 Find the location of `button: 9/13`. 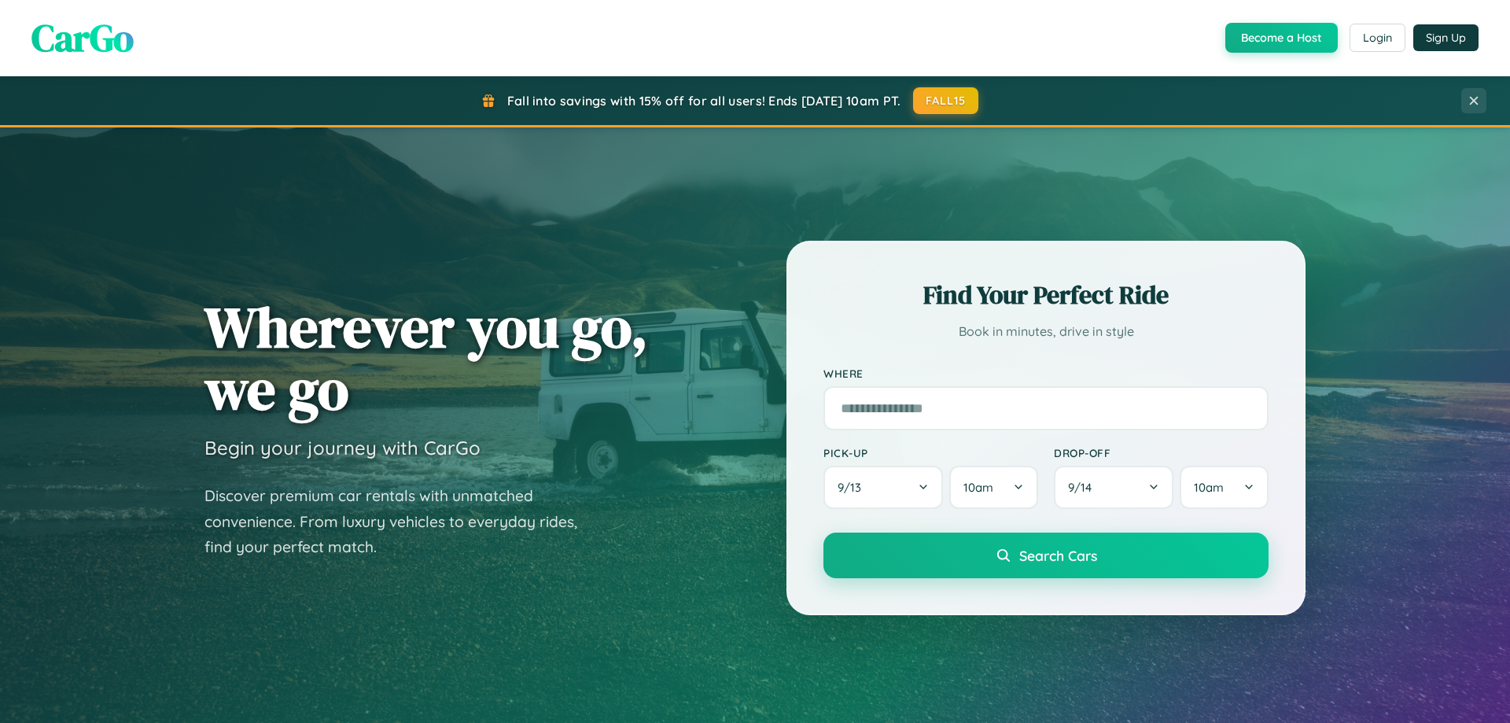

button: 9/13 is located at coordinates (883, 487).